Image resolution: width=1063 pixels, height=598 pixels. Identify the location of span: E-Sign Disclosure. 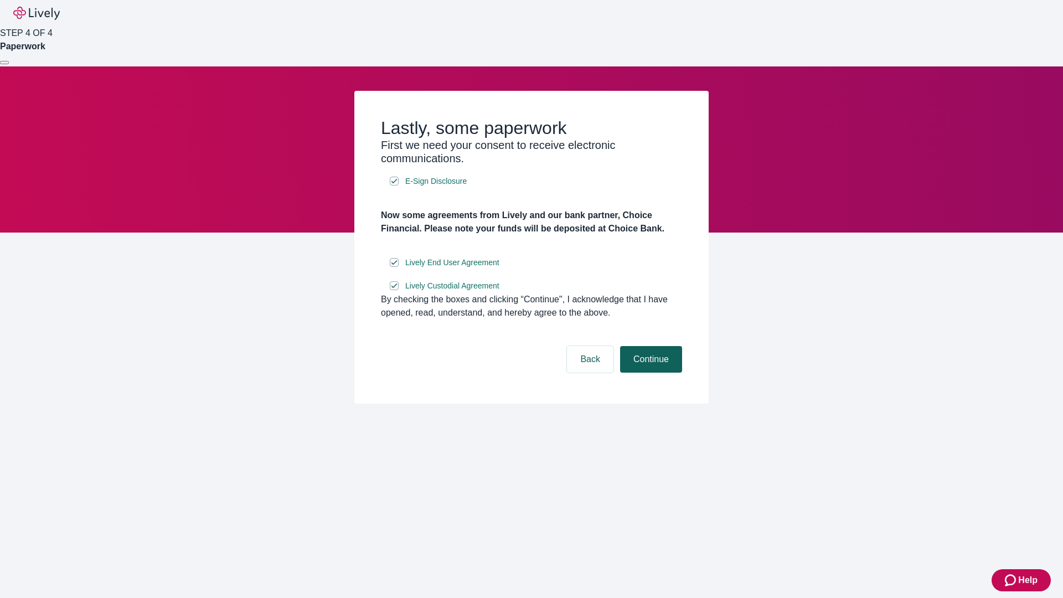
(436, 181).